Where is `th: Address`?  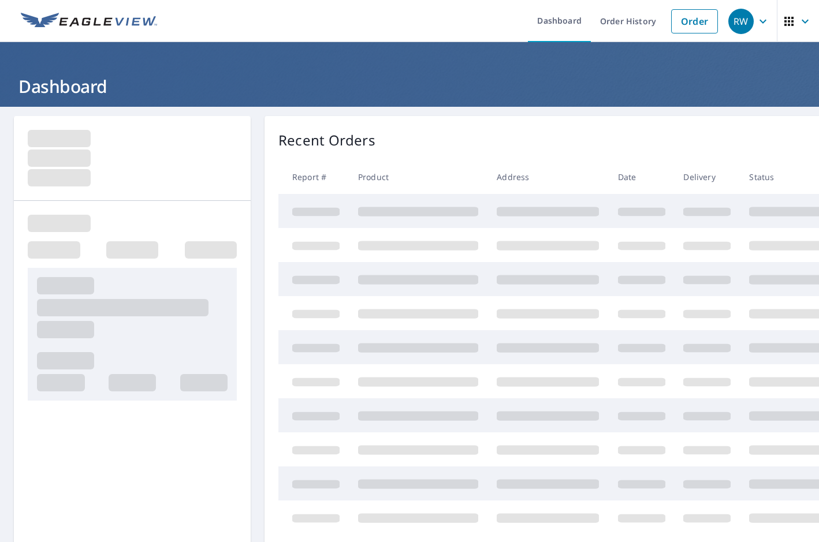 th: Address is located at coordinates (547, 177).